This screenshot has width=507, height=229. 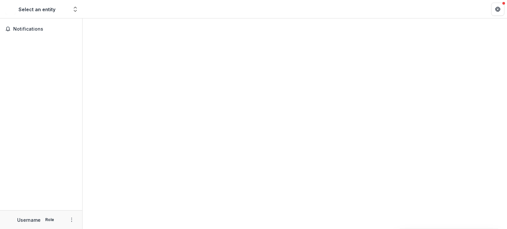 I want to click on button: Notifications, so click(x=41, y=29).